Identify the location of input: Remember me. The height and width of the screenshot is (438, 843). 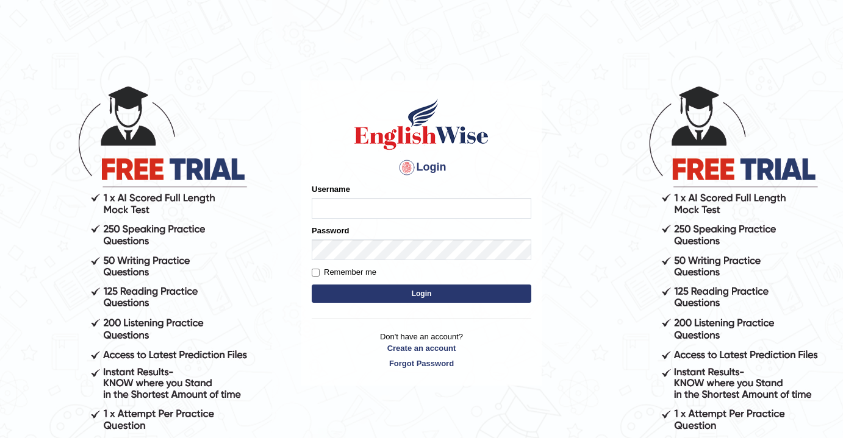
(315, 273).